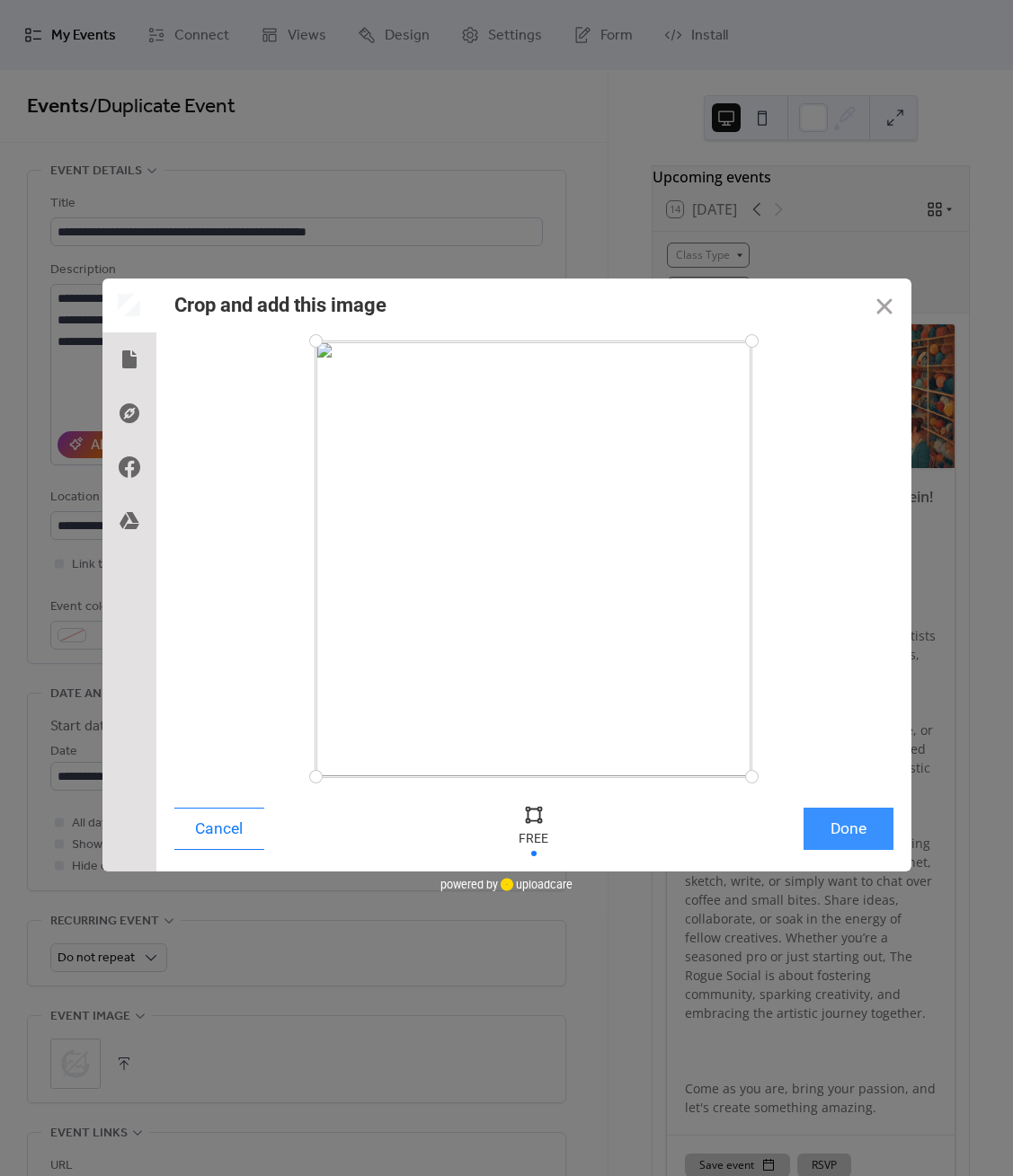 The width and height of the screenshot is (1013, 1176). Describe the element at coordinates (849, 829) in the screenshot. I see `button: Done` at that location.